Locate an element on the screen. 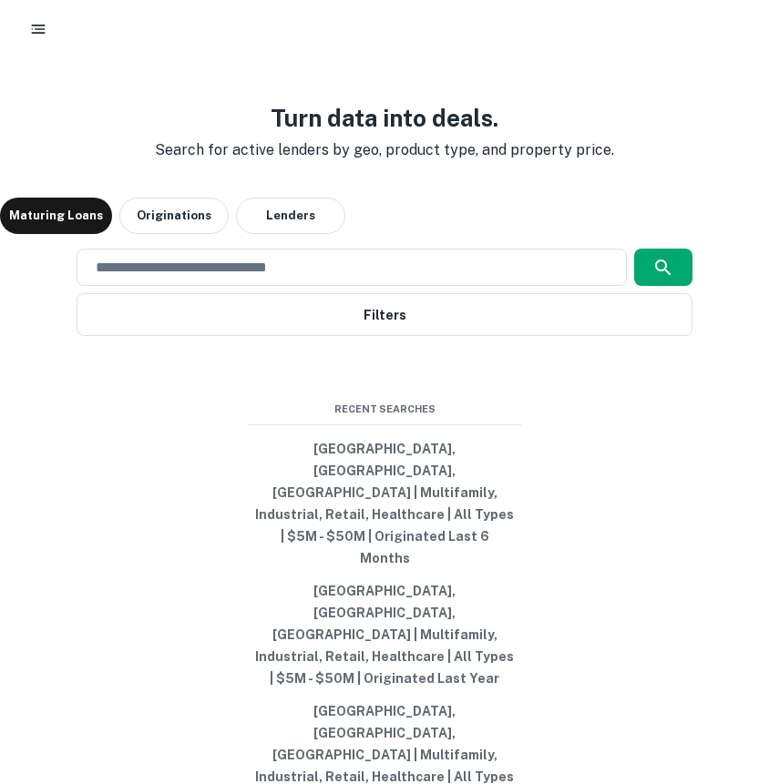  button: Lenders is located at coordinates (291, 216).